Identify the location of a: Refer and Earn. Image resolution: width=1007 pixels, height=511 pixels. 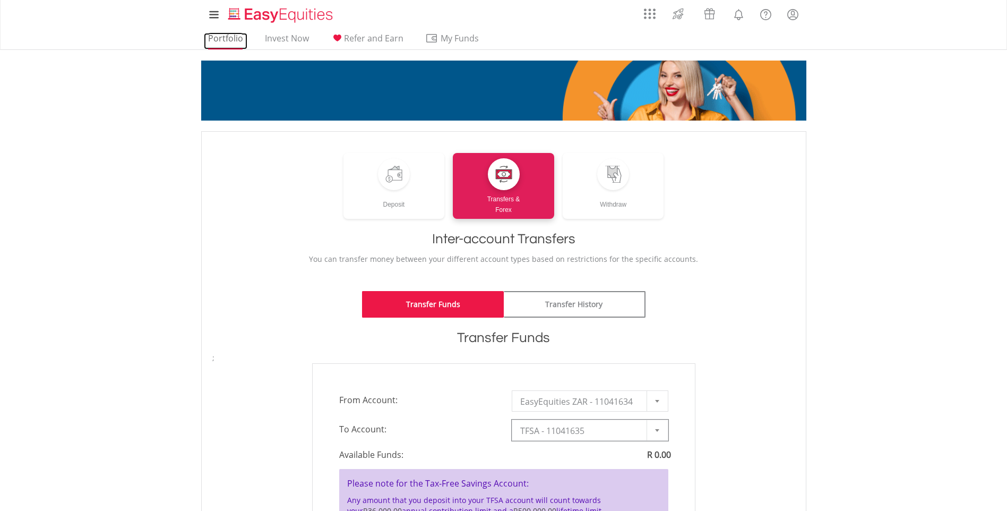
(367, 41).